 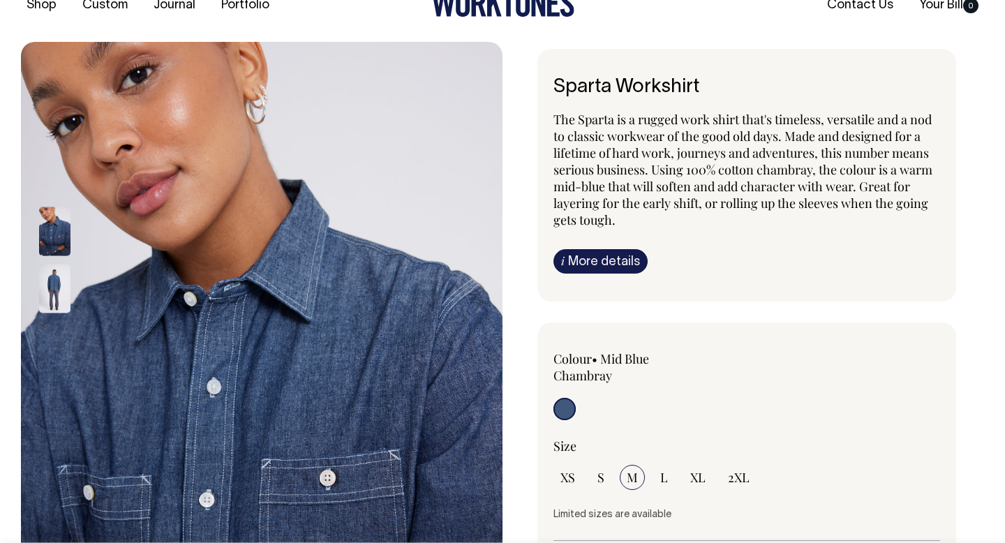 I want to click on div: Size, so click(x=747, y=446).